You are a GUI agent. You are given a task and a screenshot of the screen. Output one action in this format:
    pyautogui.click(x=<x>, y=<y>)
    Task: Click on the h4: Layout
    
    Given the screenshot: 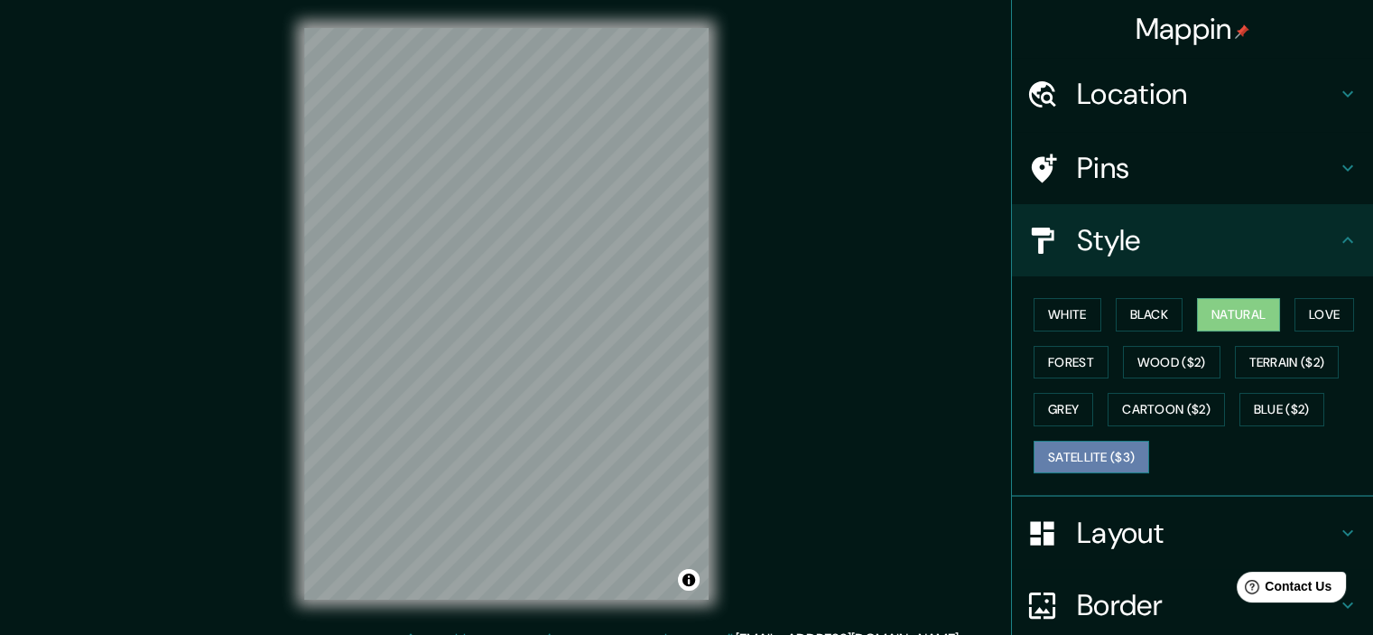 What is the action you would take?
    pyautogui.click(x=1207, y=533)
    